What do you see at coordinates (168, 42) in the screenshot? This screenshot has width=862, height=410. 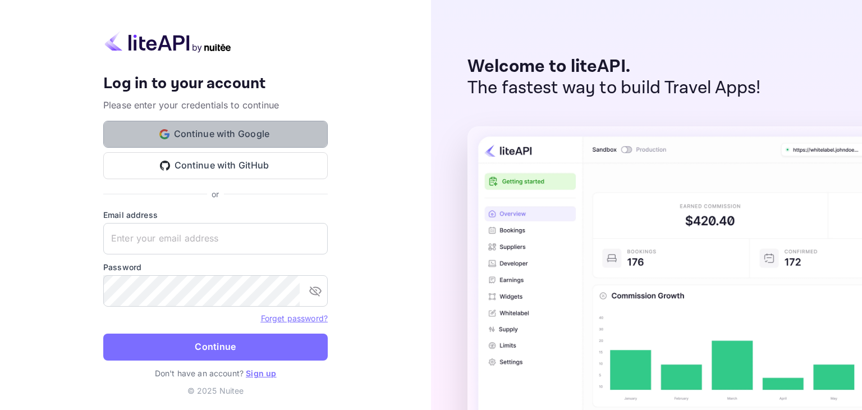 I see `img: liteapi` at bounding box center [168, 42].